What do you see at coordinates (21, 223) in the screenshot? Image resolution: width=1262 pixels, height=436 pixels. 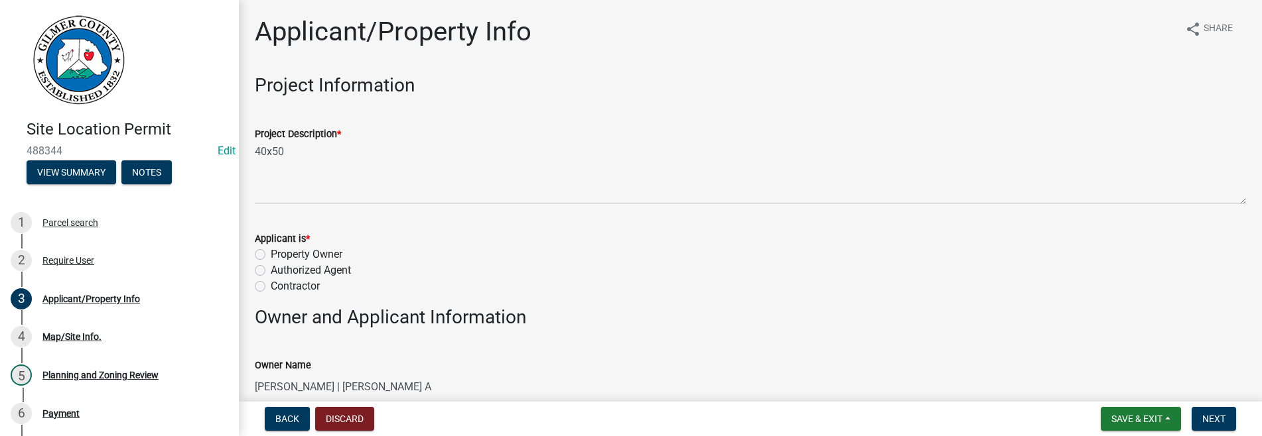 I see `div: 1` at bounding box center [21, 223].